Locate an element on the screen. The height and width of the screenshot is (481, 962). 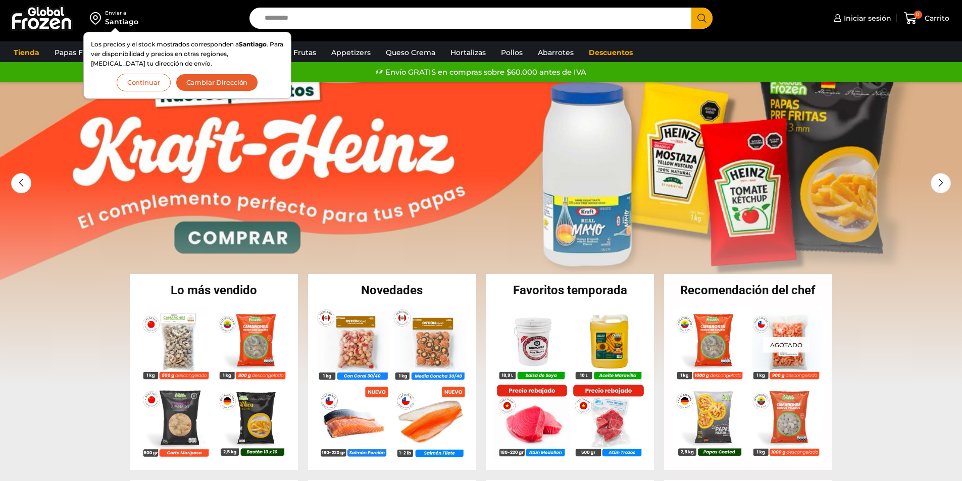
img: address-field-icon.svg is located at coordinates (98, 18).